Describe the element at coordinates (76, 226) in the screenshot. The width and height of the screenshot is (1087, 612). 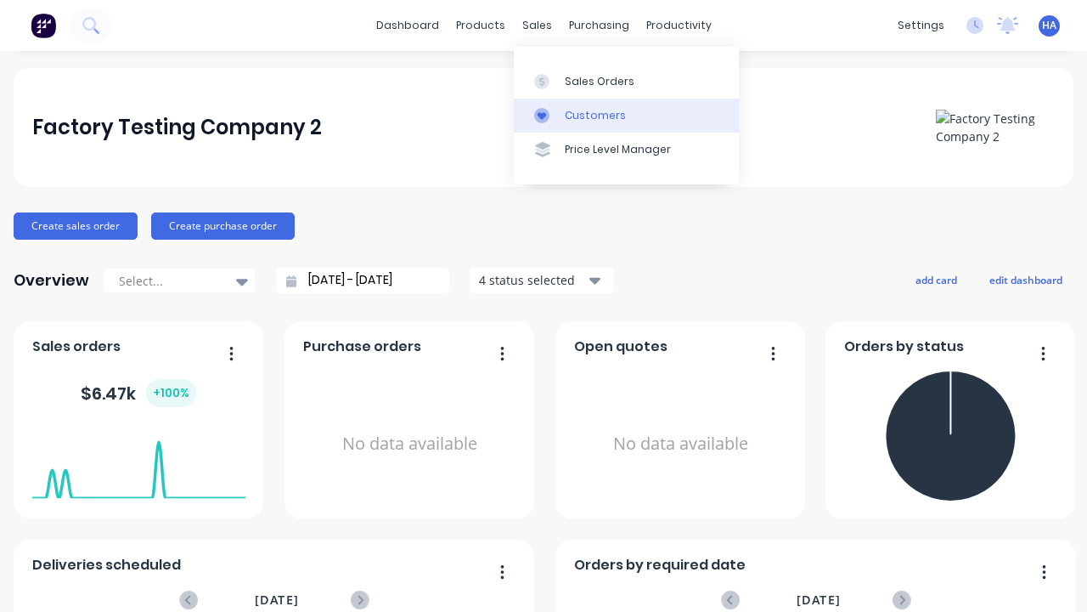
I see `button: Create sales order` at that location.